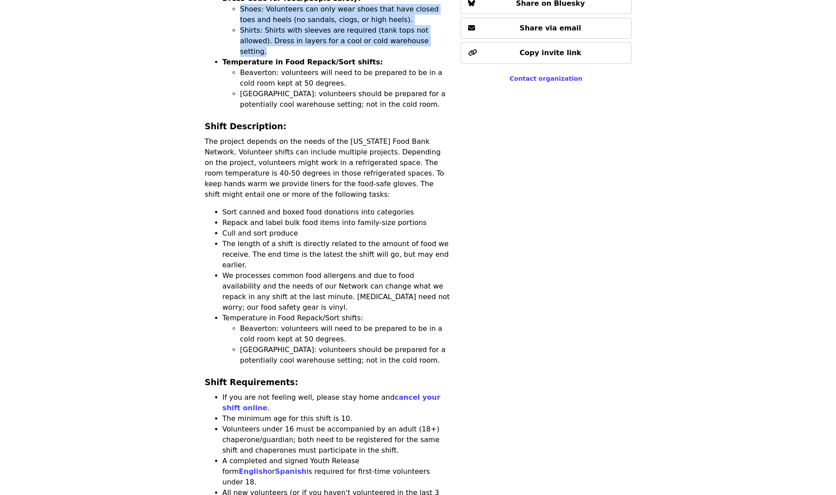  I want to click on button: Share via email, so click(546, 28).